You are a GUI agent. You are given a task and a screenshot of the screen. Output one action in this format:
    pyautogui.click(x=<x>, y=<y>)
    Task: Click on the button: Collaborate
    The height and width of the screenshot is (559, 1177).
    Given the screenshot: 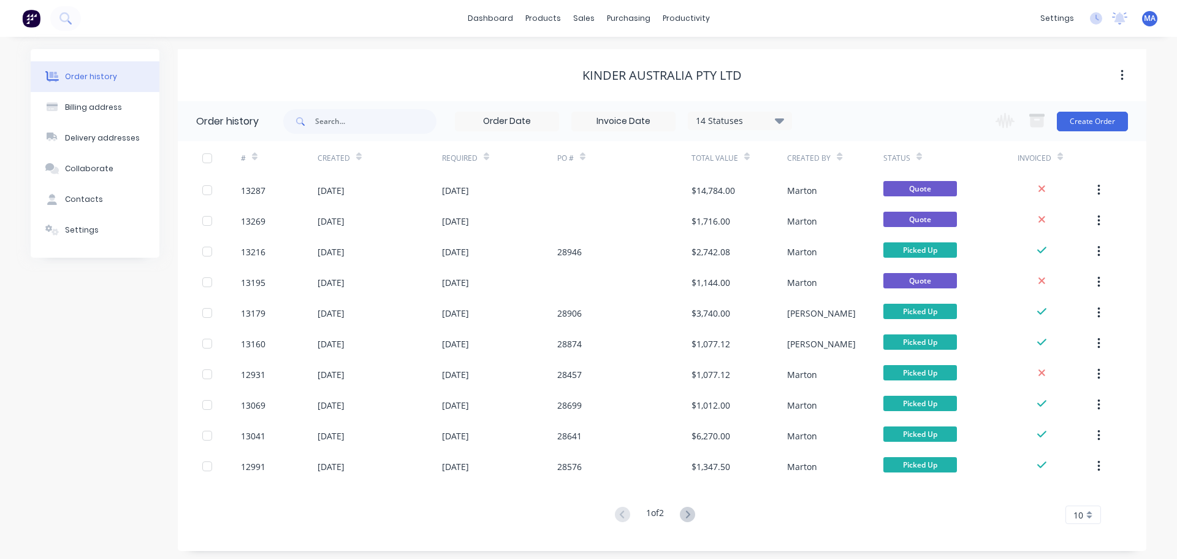 What is the action you would take?
    pyautogui.click(x=95, y=169)
    